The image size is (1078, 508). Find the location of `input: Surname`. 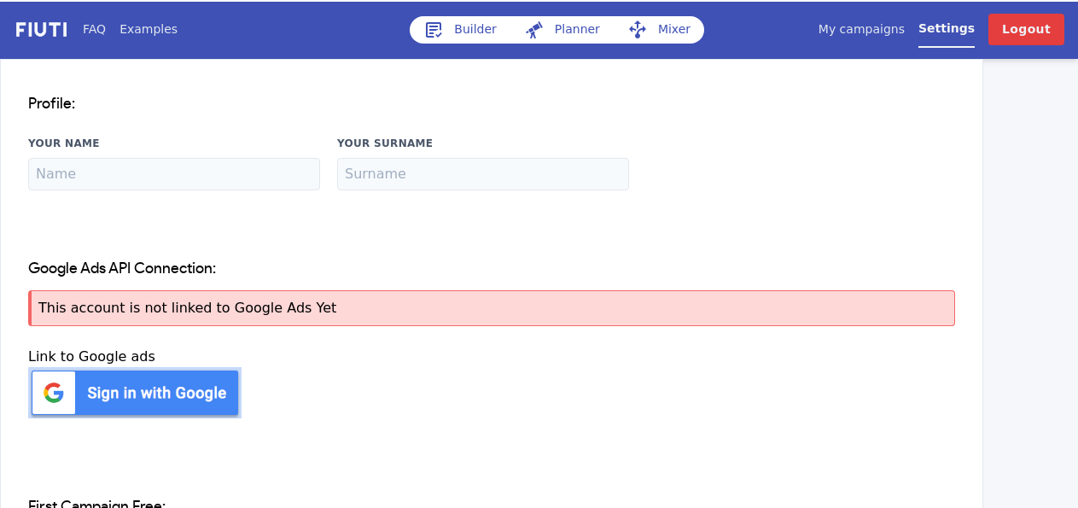

input: Surname is located at coordinates (483, 174).